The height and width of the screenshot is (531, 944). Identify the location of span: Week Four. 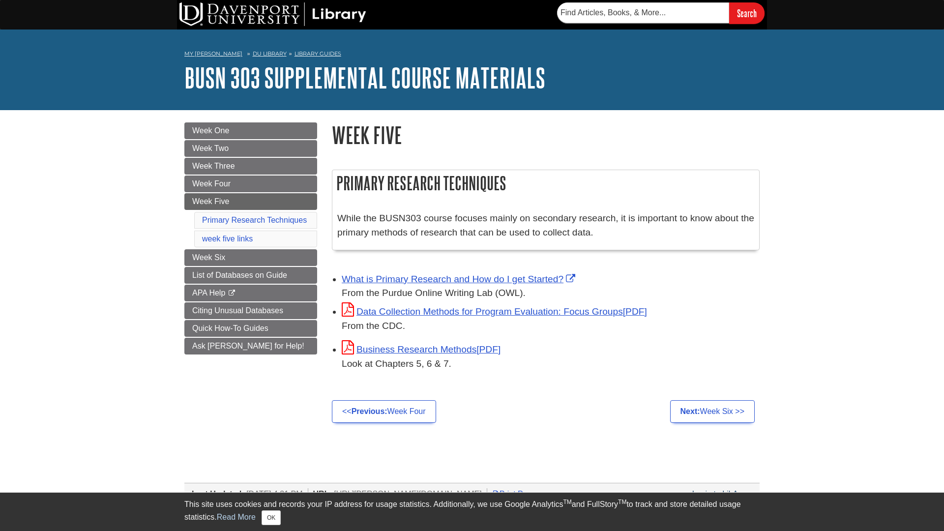
(211, 183).